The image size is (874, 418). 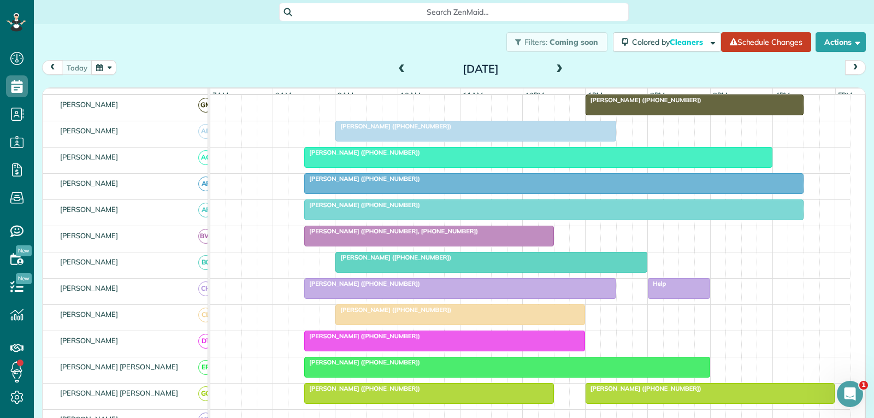 What do you see at coordinates (841, 42) in the screenshot?
I see `button: Actions` at bounding box center [841, 42].